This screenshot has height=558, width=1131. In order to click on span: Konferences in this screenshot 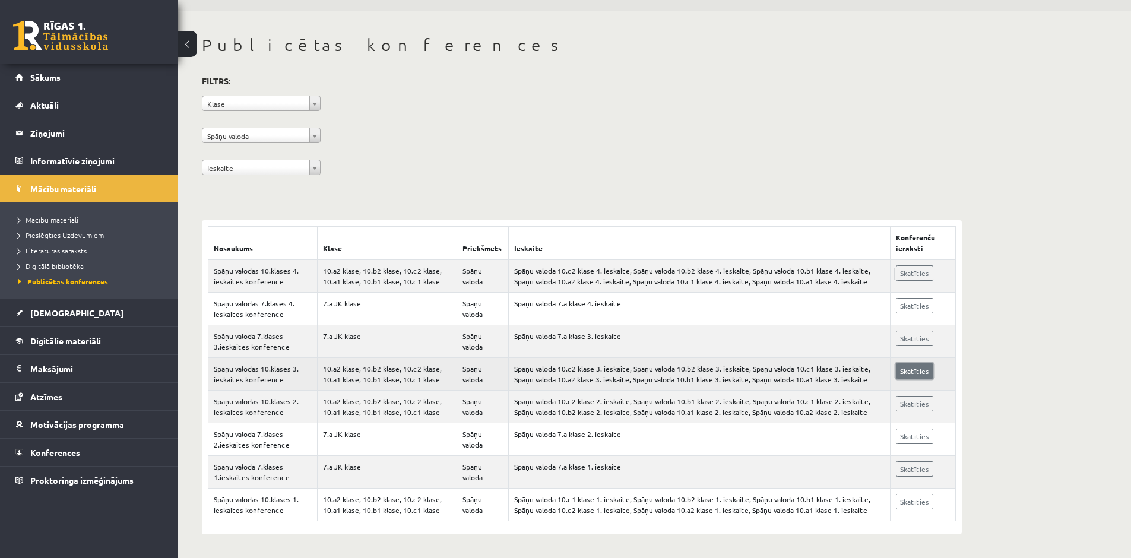, I will do `click(55, 452)`.